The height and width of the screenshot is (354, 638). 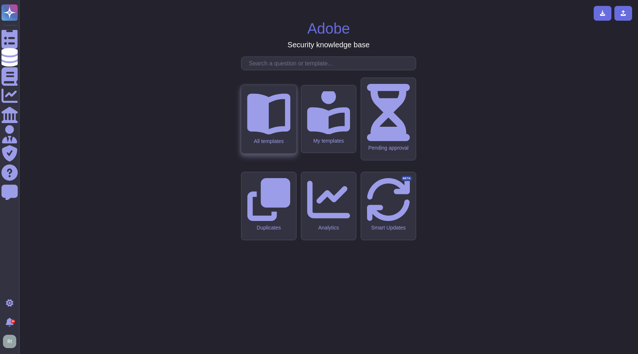 I want to click on div: My templates, so click(x=329, y=141).